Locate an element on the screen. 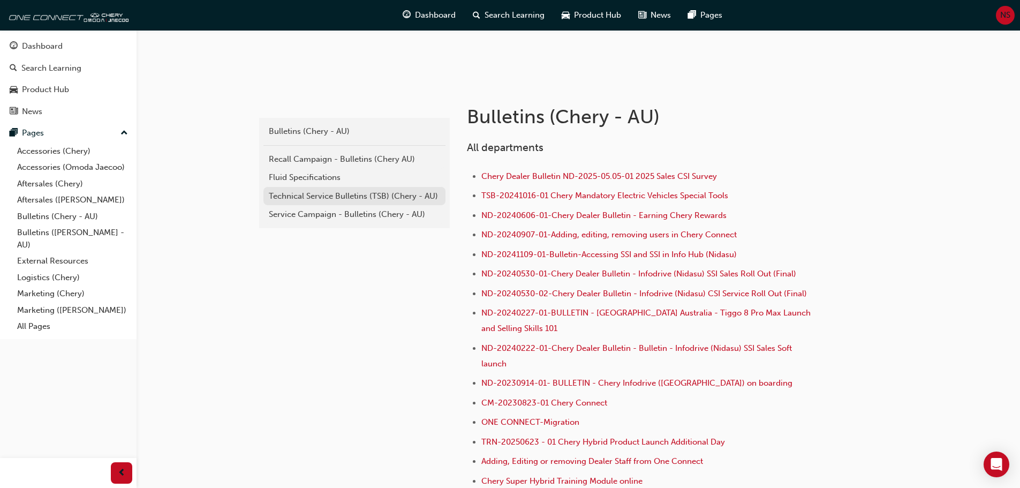 The image size is (1020, 488). a: car-iconProduct Hub is located at coordinates (591, 15).